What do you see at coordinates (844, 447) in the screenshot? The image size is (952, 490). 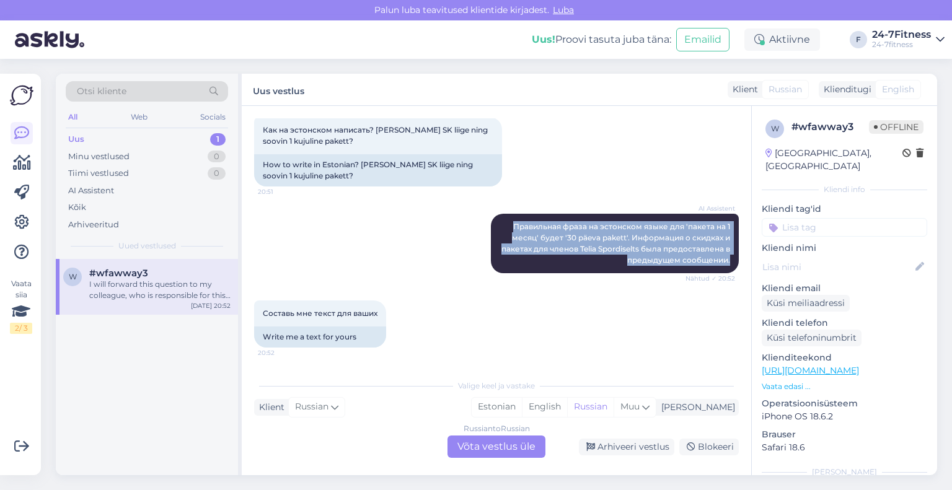 I see `p: Safari 18.6` at bounding box center [844, 447].